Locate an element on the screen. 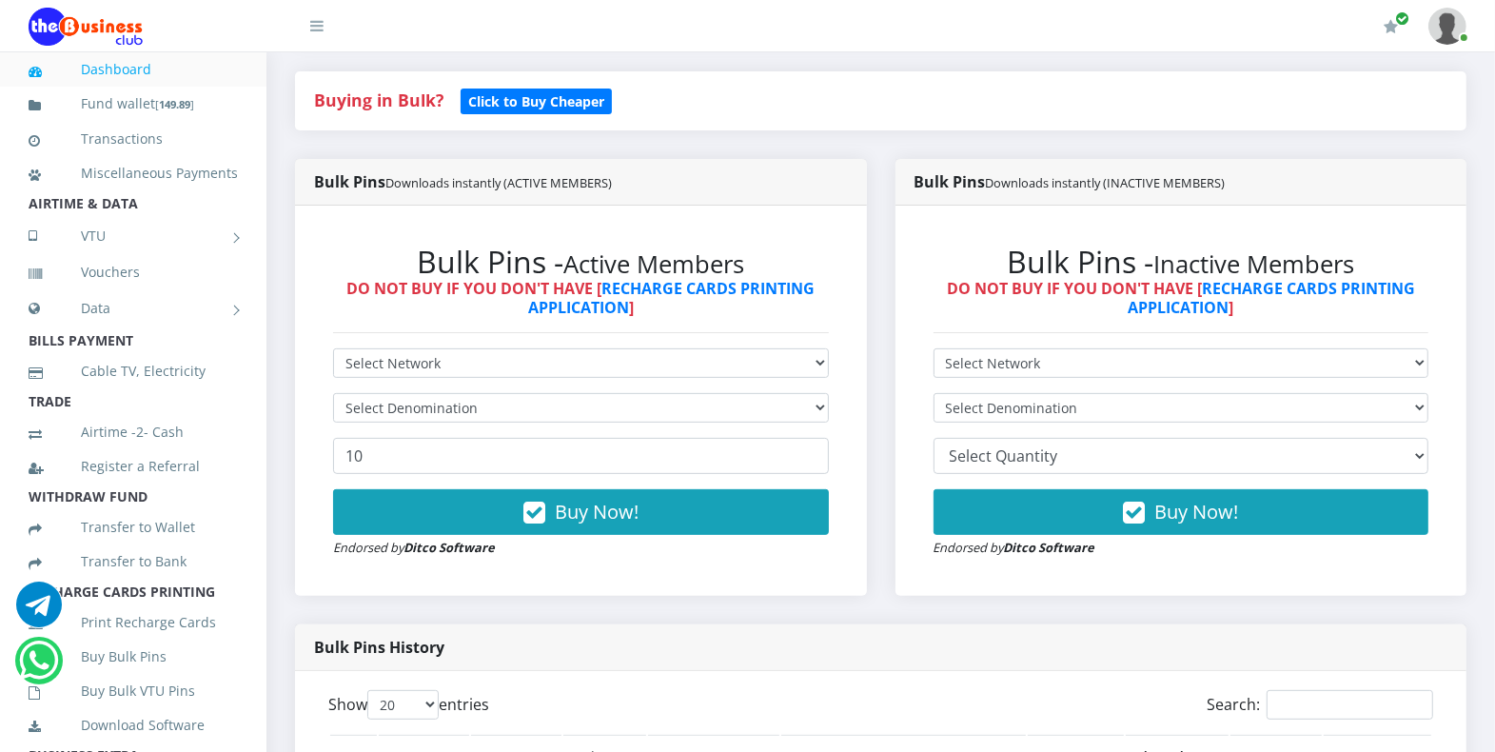  a: Miscellaneous Payments is located at coordinates (133, 173).